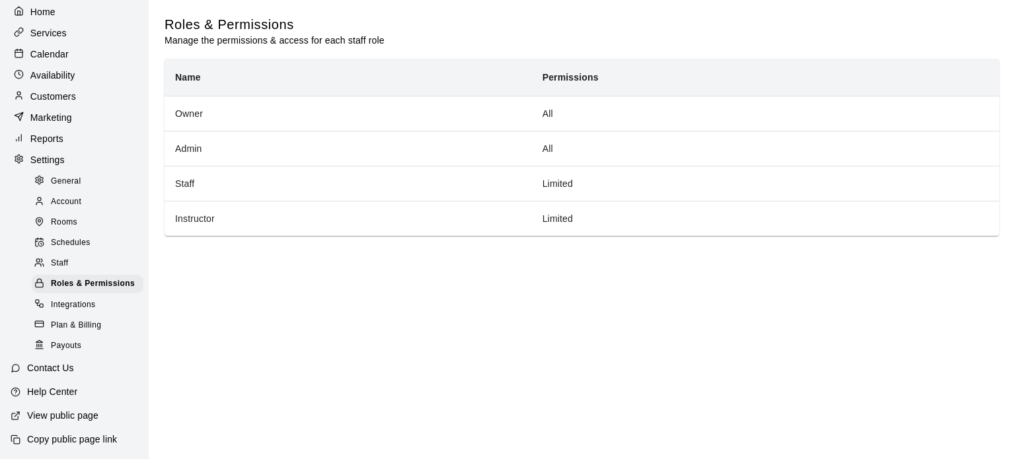 Image resolution: width=1015 pixels, height=459 pixels. What do you see at coordinates (74, 54) in the screenshot?
I see `div: Calendar` at bounding box center [74, 54].